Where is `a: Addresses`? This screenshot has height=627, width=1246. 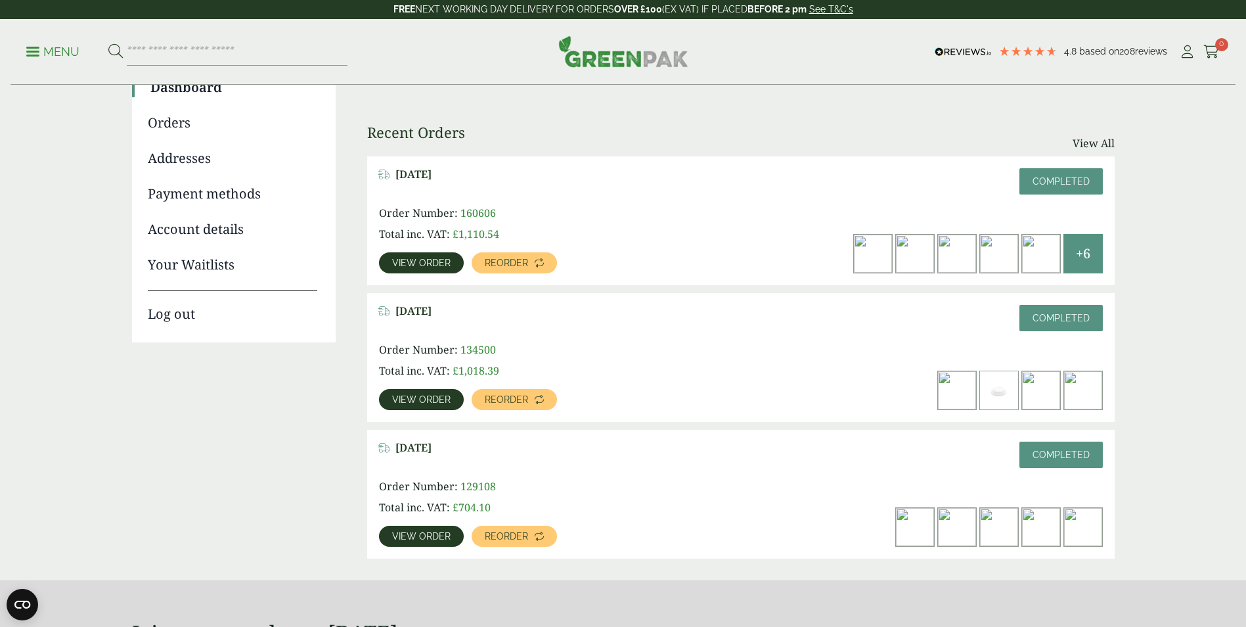 a: Addresses is located at coordinates (233, 158).